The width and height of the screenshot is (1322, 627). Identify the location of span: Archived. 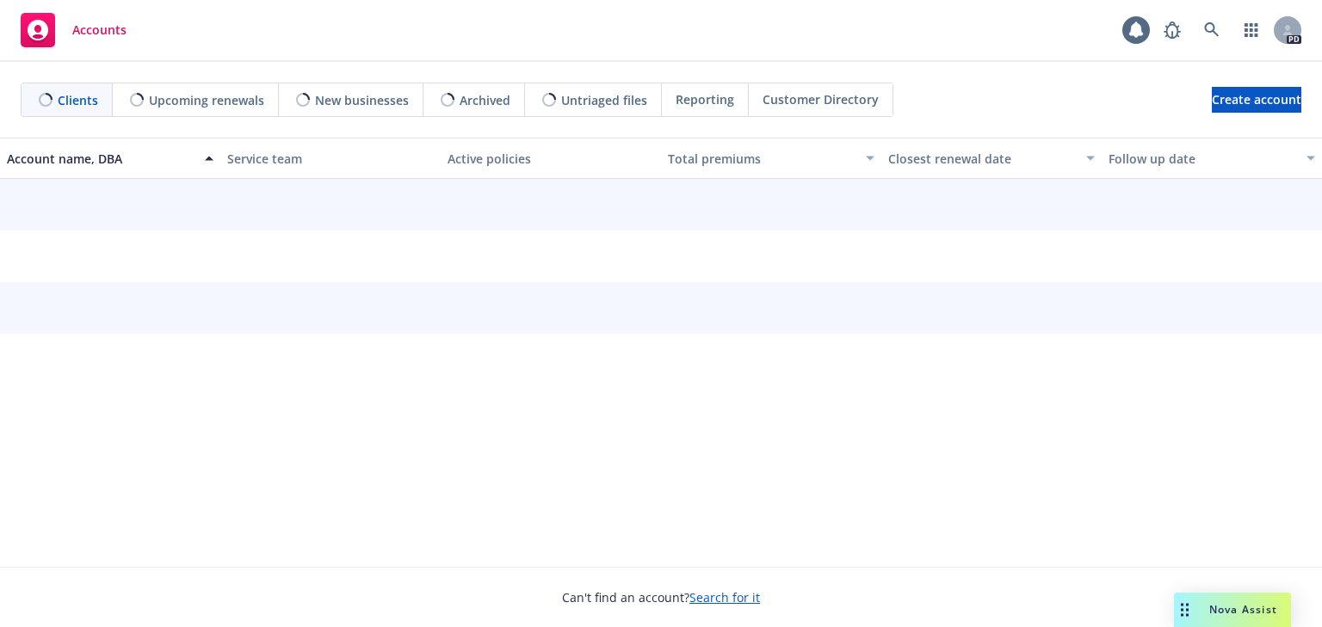
(485, 100).